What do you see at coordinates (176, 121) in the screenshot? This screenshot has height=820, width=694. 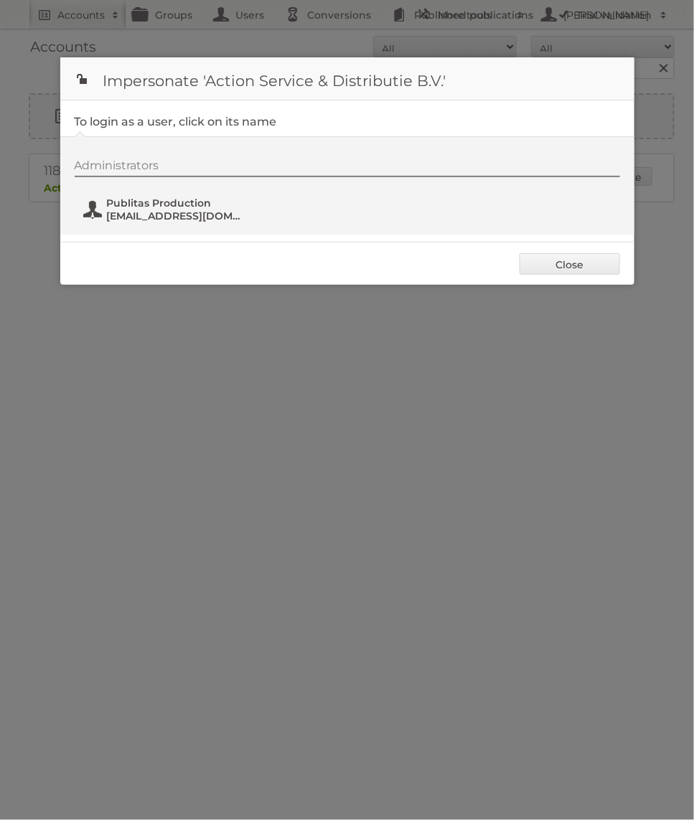 I see `legend: To login as a user, click on its name` at bounding box center [176, 121].